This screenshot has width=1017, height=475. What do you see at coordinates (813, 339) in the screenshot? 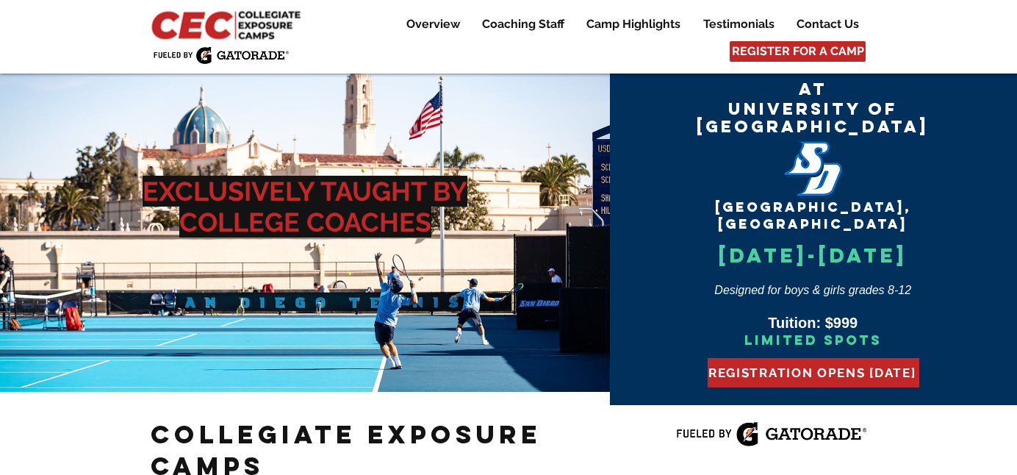
I see `span: Limited Spots` at bounding box center [813, 339].